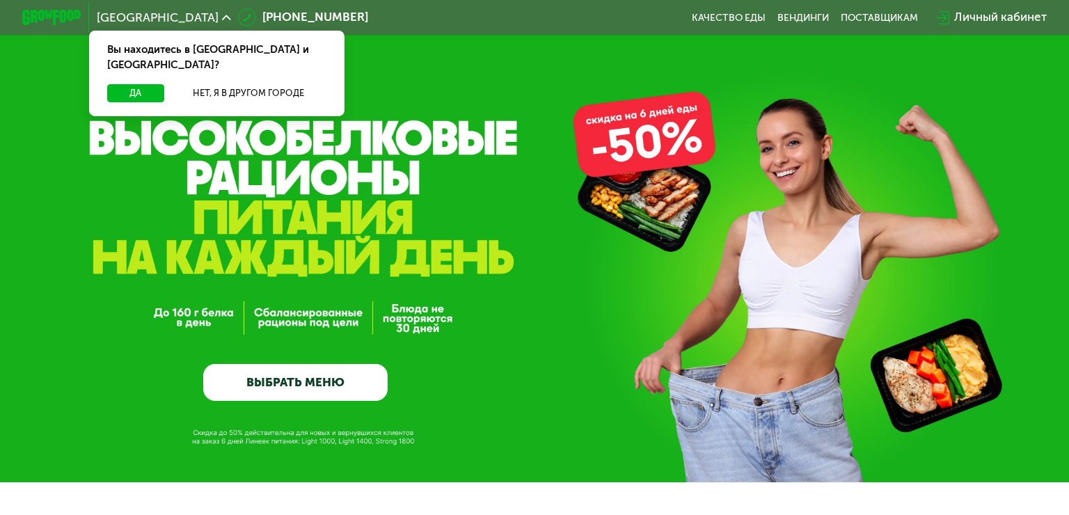  I want to click on a: Качество еды, so click(728, 17).